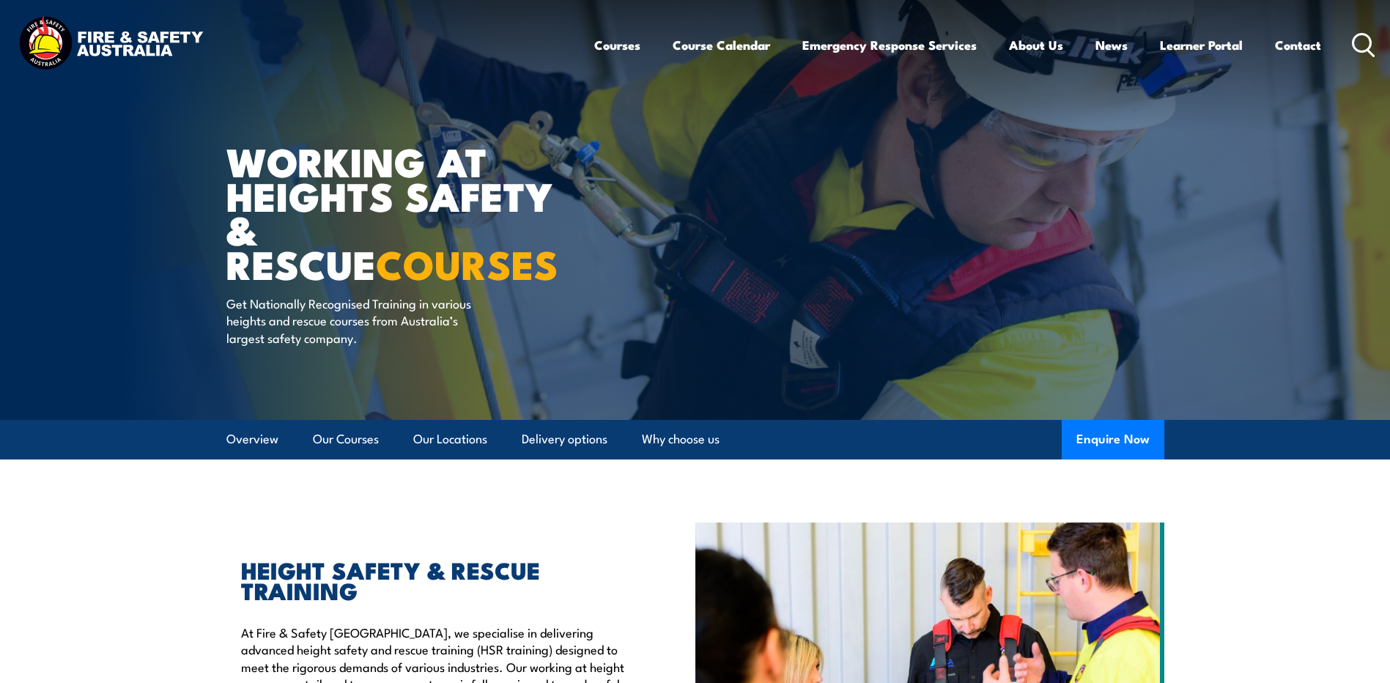 The image size is (1390, 683). What do you see at coordinates (1113, 440) in the screenshot?
I see `button: Enquire Now` at bounding box center [1113, 440].